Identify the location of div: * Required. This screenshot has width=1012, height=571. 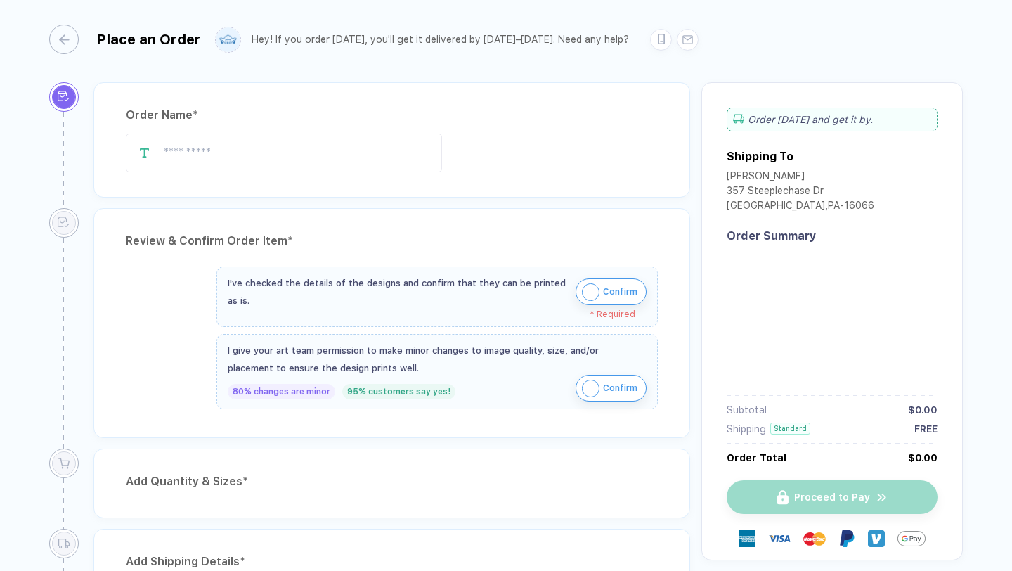
(432, 314).